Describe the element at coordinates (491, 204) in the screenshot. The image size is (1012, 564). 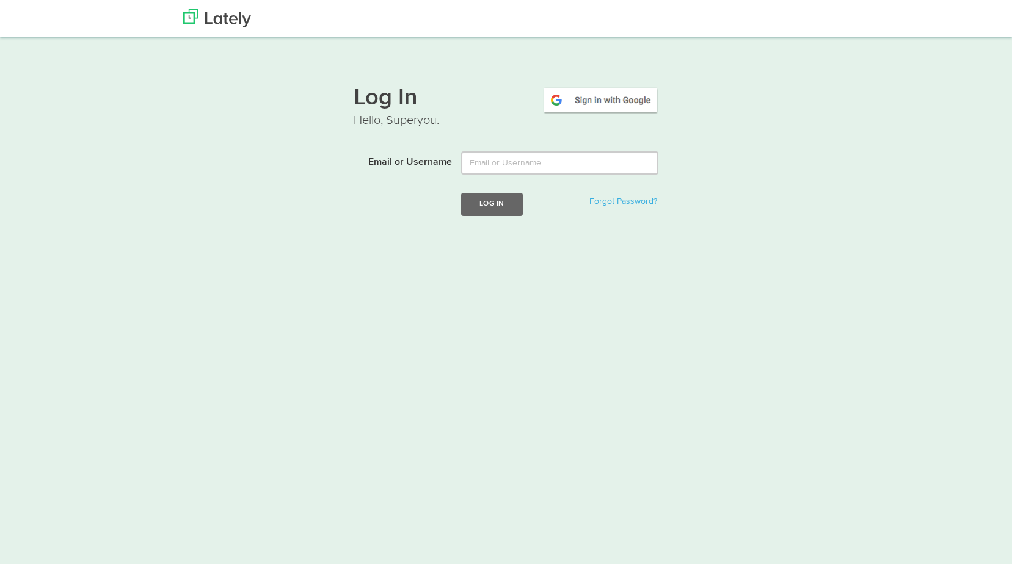
I see `button: Log In` at that location.